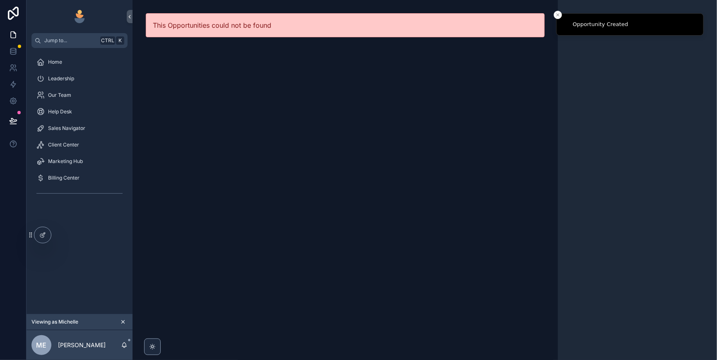 The image size is (717, 360). Describe the element at coordinates (79, 41) in the screenshot. I see `button: Jump to...CtrlK` at that location.